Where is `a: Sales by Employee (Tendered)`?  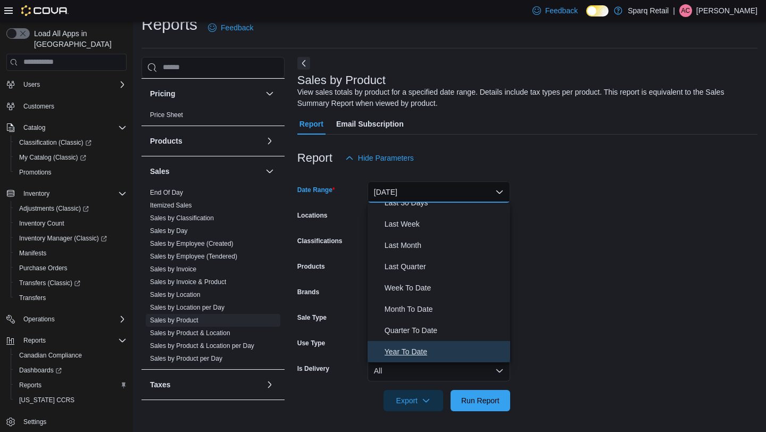
a: Sales by Employee (Tendered) is located at coordinates (194, 256).